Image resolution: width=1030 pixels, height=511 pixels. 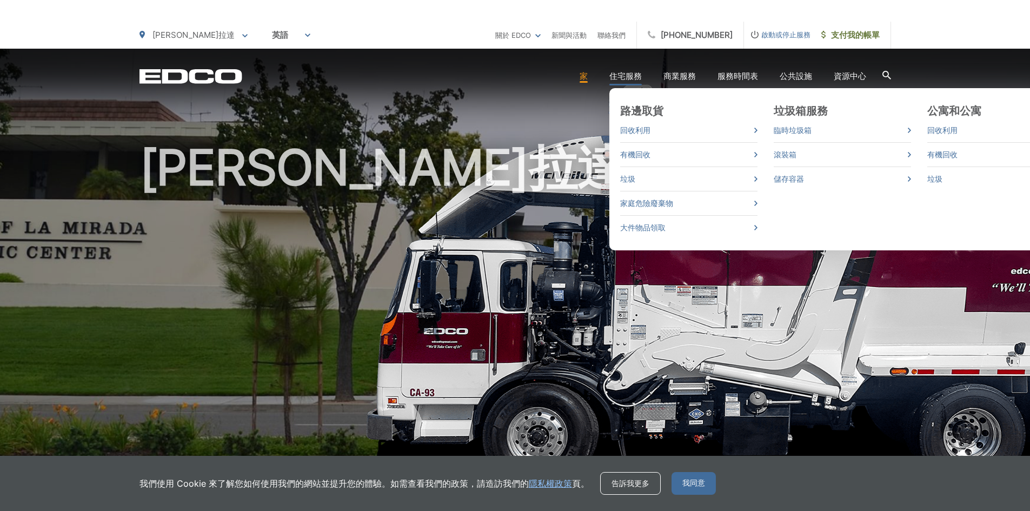 I want to click on font: 大件物品領取, so click(x=643, y=227).